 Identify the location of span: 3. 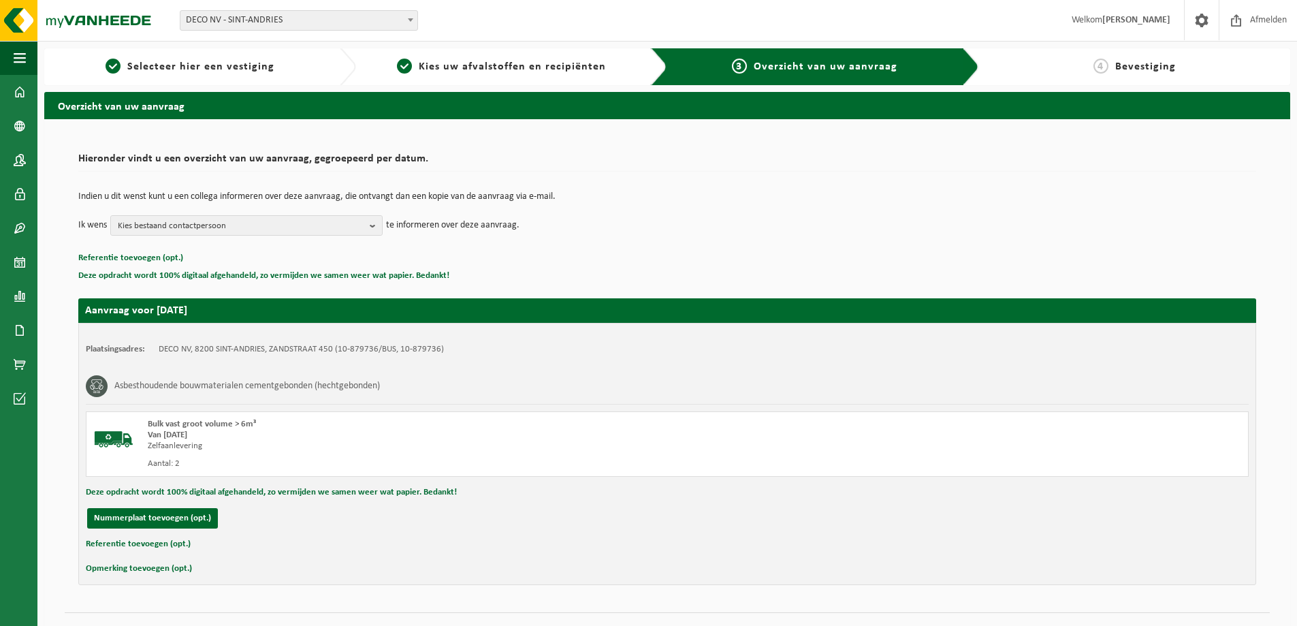
(739, 66).